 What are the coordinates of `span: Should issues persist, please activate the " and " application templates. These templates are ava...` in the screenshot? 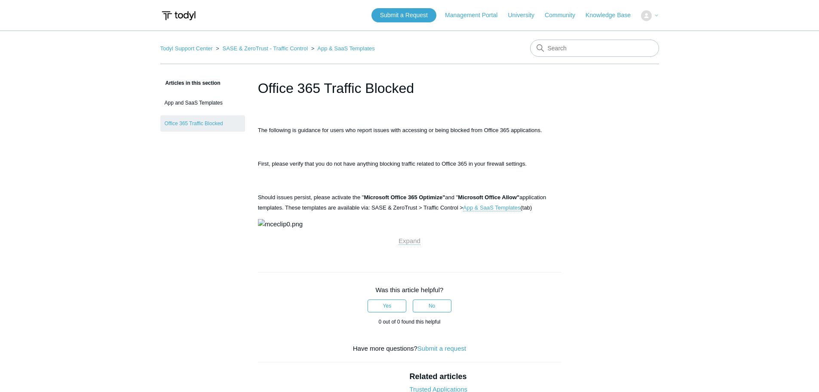 It's located at (402, 202).